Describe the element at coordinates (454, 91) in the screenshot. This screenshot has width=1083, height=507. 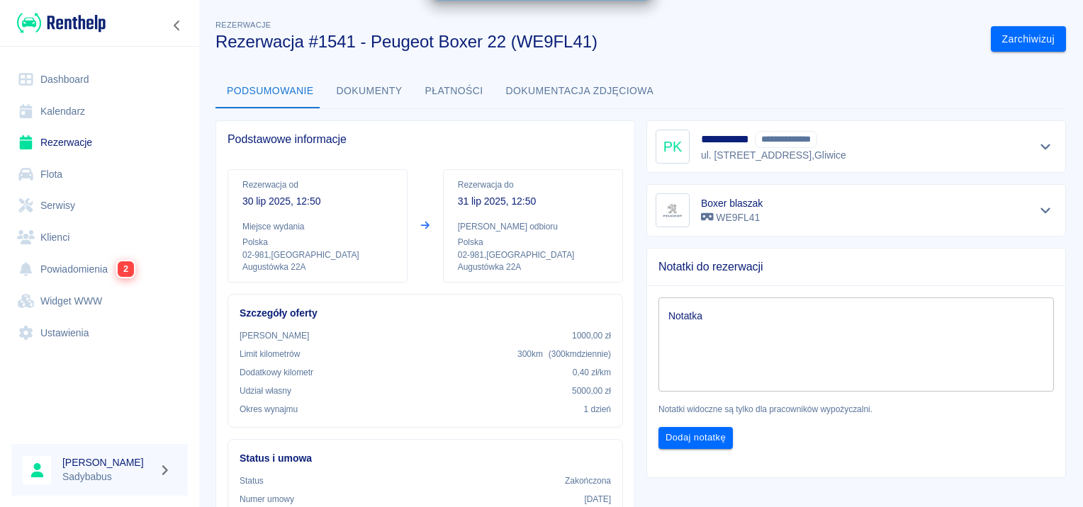
I see `button: Płatności` at that location.